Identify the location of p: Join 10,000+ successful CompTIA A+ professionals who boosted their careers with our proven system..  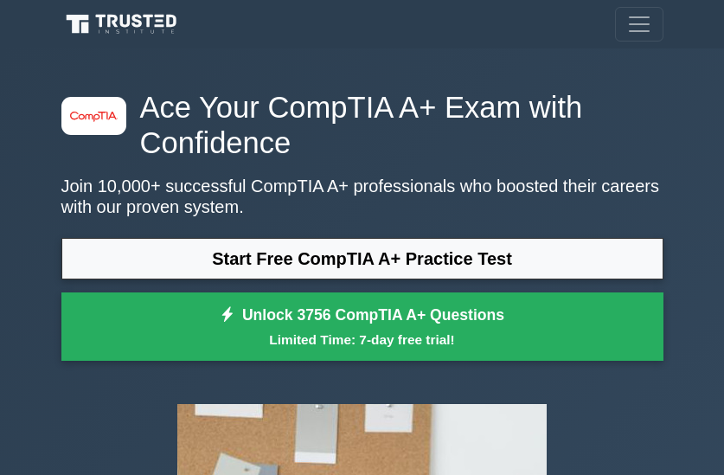
(362, 196).